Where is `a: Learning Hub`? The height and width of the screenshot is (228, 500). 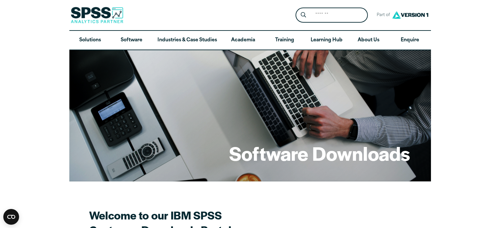
a: Learning Hub is located at coordinates (326, 40).